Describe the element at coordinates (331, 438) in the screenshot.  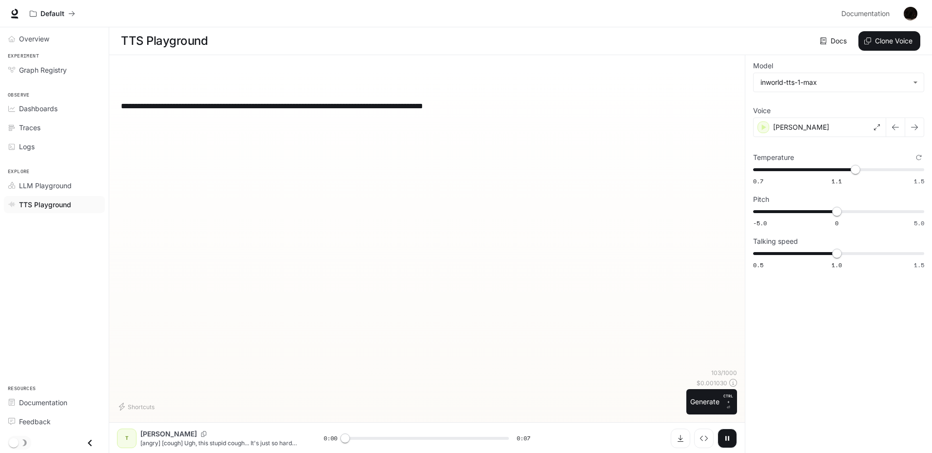
I see `span: 0:00` at that location.